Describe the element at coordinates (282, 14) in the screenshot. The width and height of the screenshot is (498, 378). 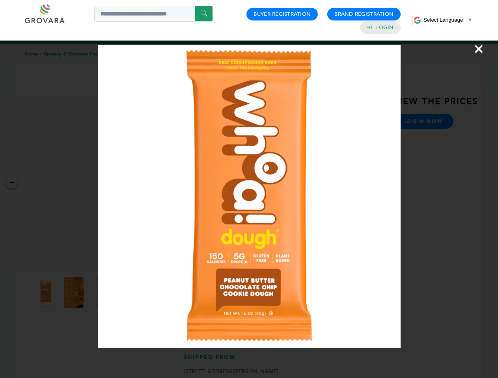
I see `a: Buyer Registration` at that location.